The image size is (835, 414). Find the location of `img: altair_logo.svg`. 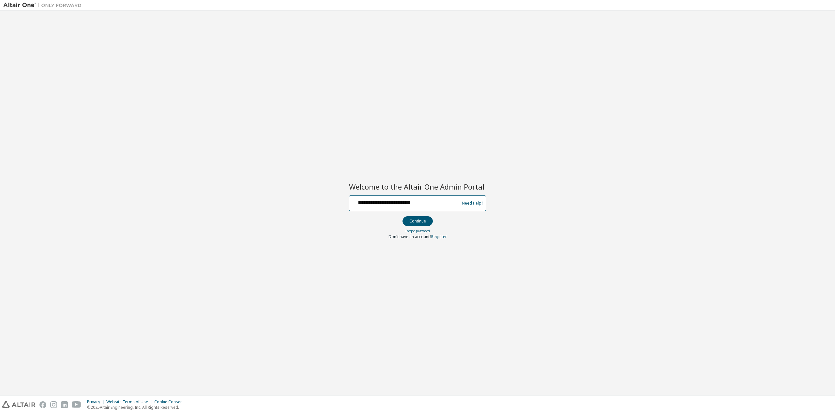

img: altair_logo.svg is located at coordinates (19, 405).